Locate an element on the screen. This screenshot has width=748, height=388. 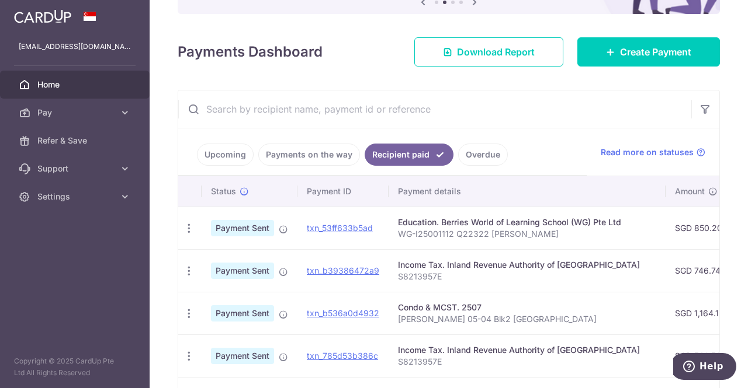
div: Education. Berries World of Learning School (WG) Pte Ltd is located at coordinates (527, 222).